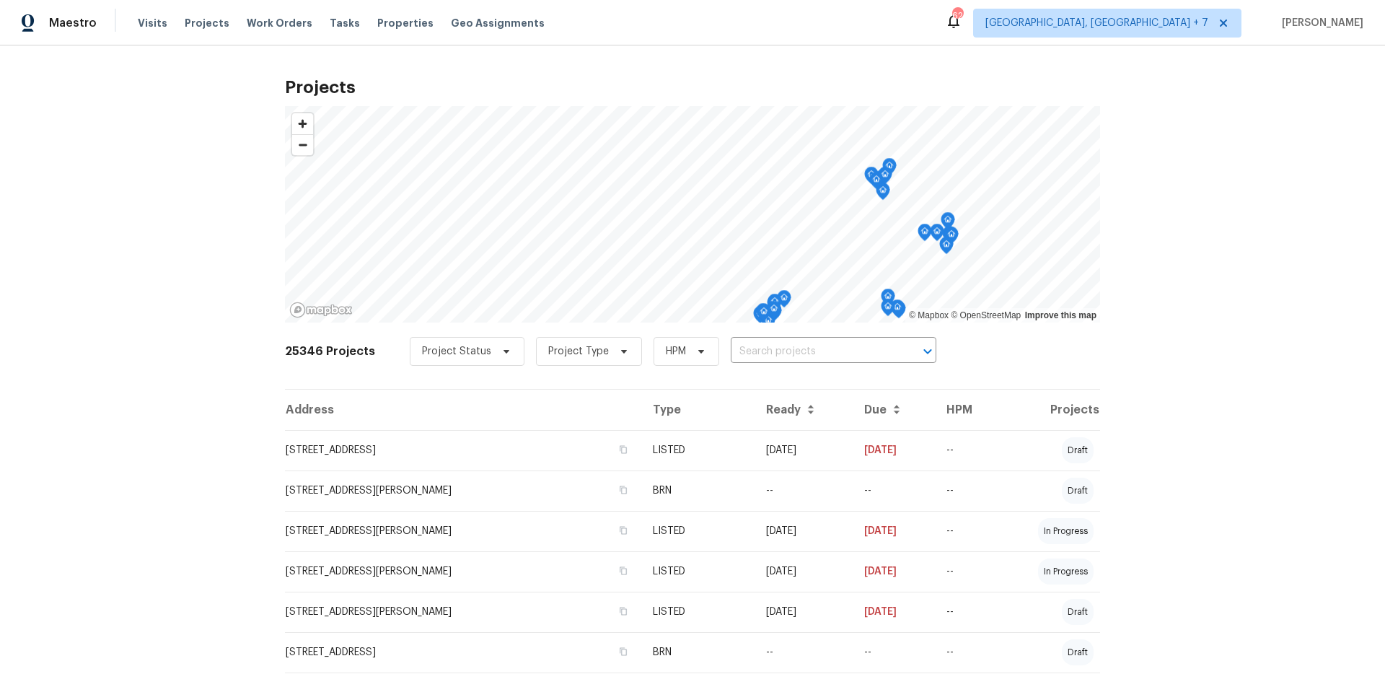  I want to click on th: Projects, so click(1050, 410).